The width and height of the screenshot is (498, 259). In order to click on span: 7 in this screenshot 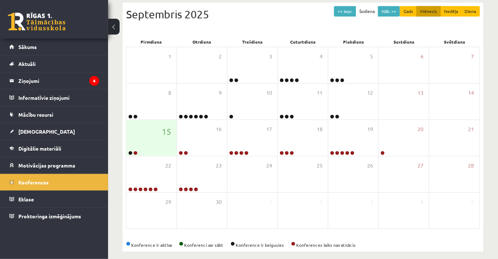, I will do `click(473, 57)`.